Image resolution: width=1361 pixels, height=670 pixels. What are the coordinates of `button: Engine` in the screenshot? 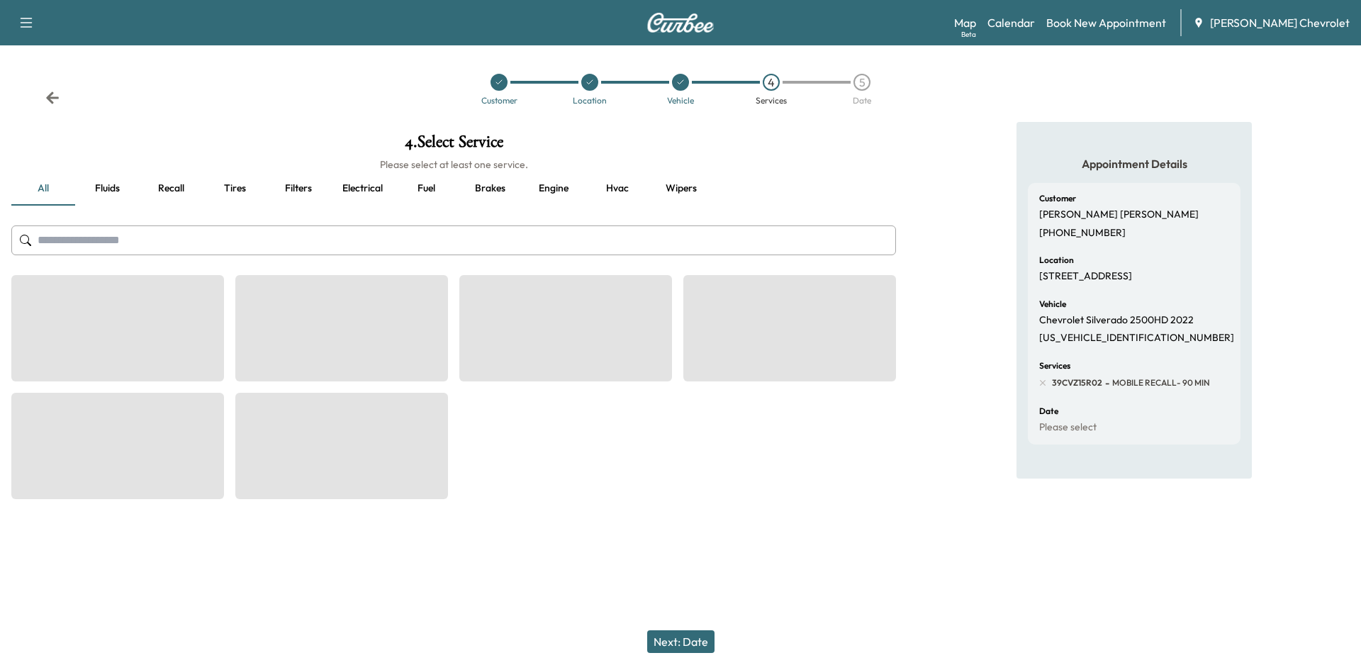 It's located at (554, 189).